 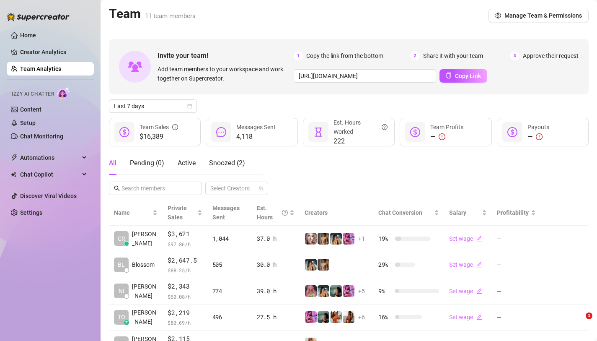 I want to click on span: 3, so click(x=515, y=56).